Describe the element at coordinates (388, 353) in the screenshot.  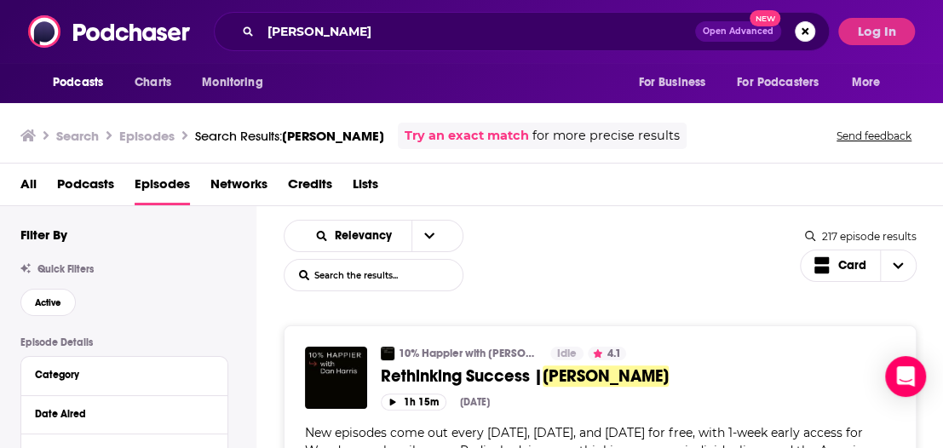
I see `a: 10% Happier with Dan Harris` at that location.